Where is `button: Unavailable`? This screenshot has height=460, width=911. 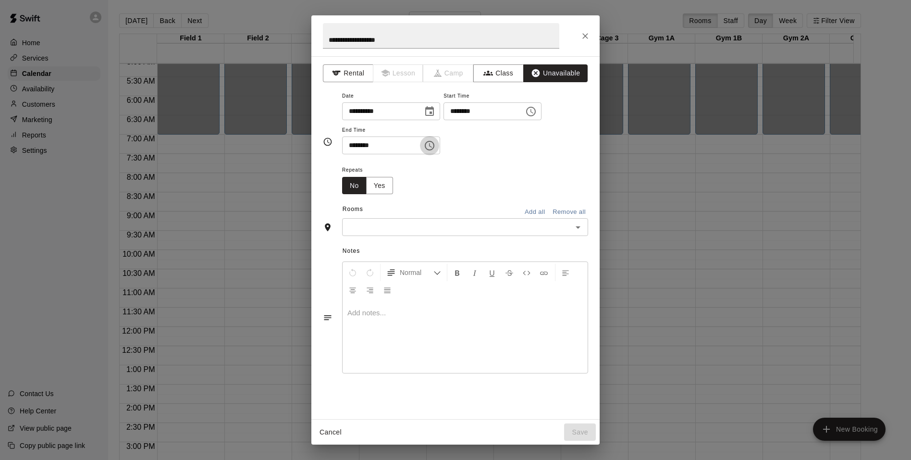 button: Unavailable is located at coordinates (555, 73).